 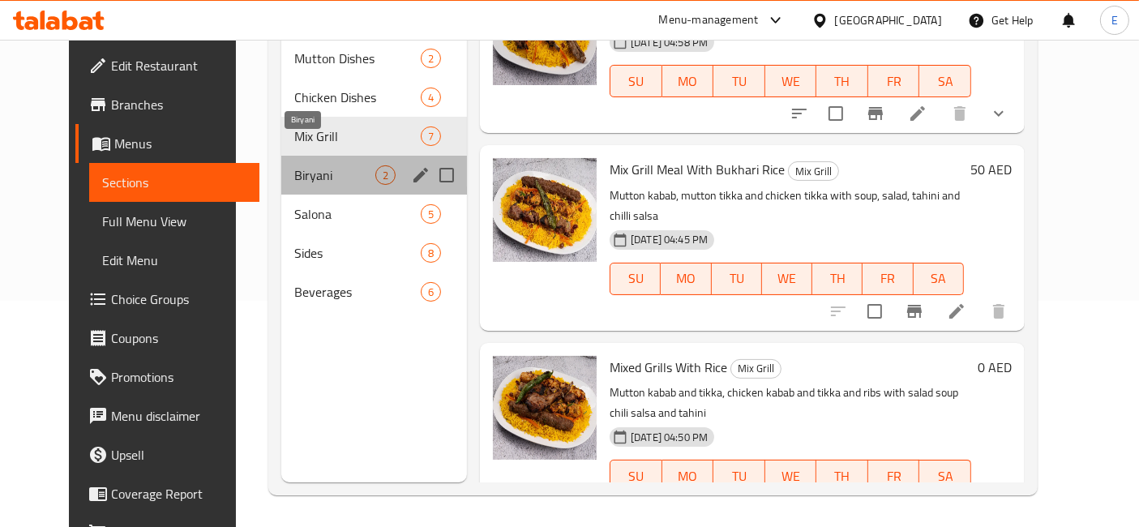 What do you see at coordinates (668, 367) in the screenshot?
I see `span: Mixed Grills With Rice` at bounding box center [668, 367].